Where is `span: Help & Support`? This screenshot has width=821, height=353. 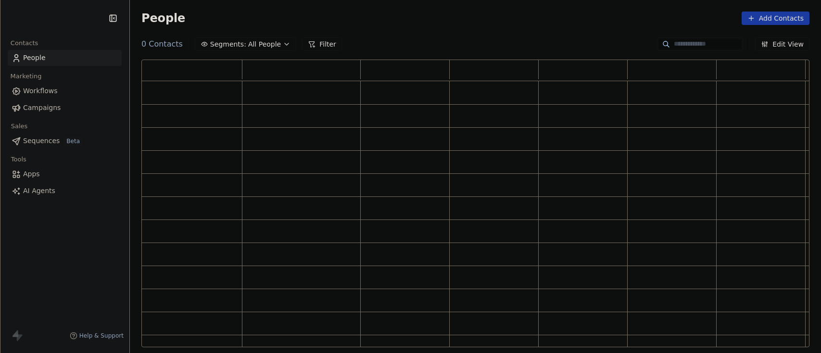 span: Help & Support is located at coordinates (101, 336).